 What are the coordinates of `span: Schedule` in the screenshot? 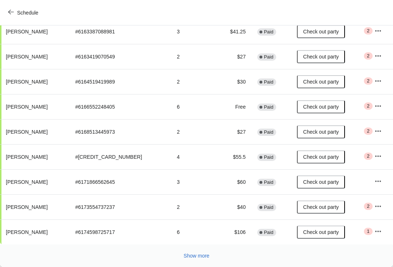 It's located at (28, 13).